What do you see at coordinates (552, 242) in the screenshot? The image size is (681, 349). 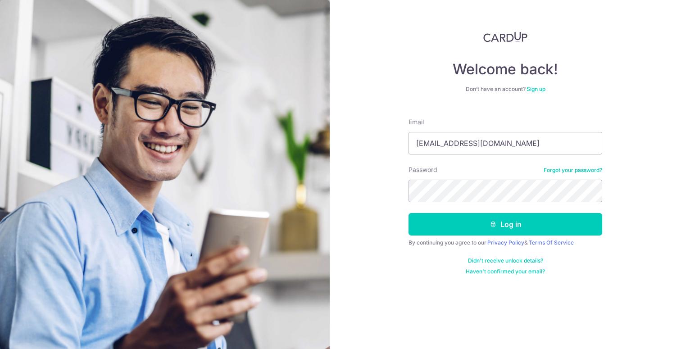 I see `a: Terms Of Service` at bounding box center [552, 242].